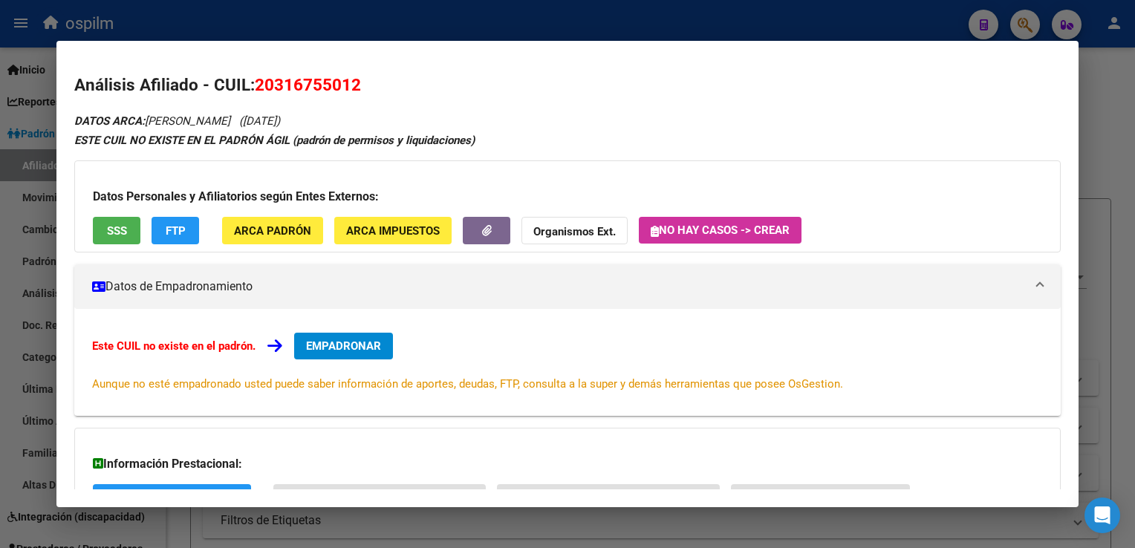 This screenshot has width=1135, height=548. Describe the element at coordinates (467, 384) in the screenshot. I see `span: Aunque no esté empadronado usted puede saber información de aportes, deudas, FTP, consulta a la s...` at that location.